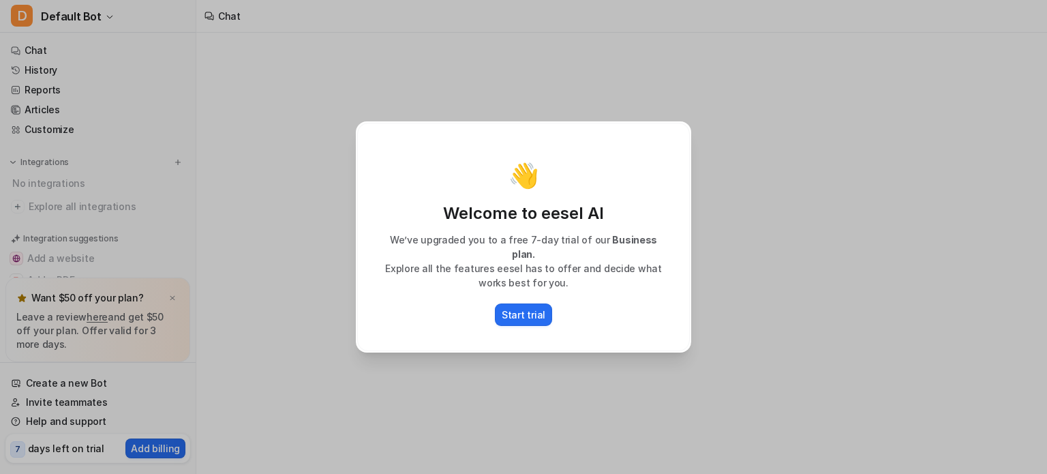 This screenshot has height=474, width=1047. What do you see at coordinates (523, 275) in the screenshot?
I see `p: Explore all the features eesel has to offer and decide what works best for you.` at bounding box center [523, 275].